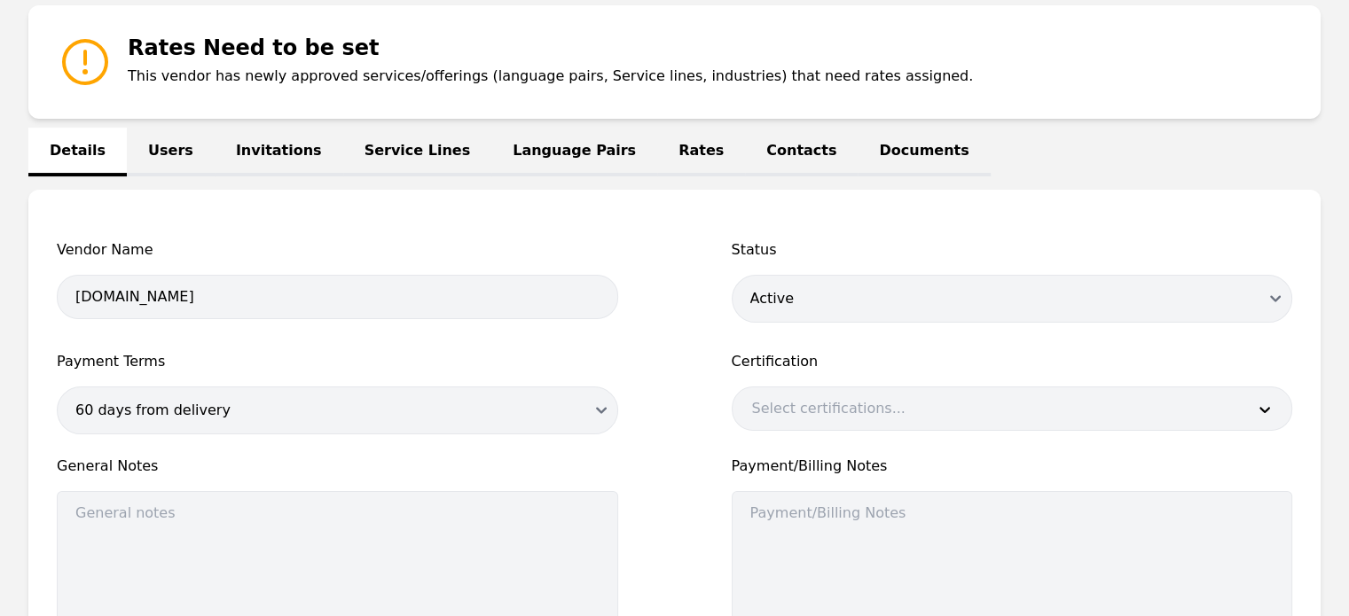  Describe the element at coordinates (550, 48) in the screenshot. I see `h4: Rates Need to be set` at that location.